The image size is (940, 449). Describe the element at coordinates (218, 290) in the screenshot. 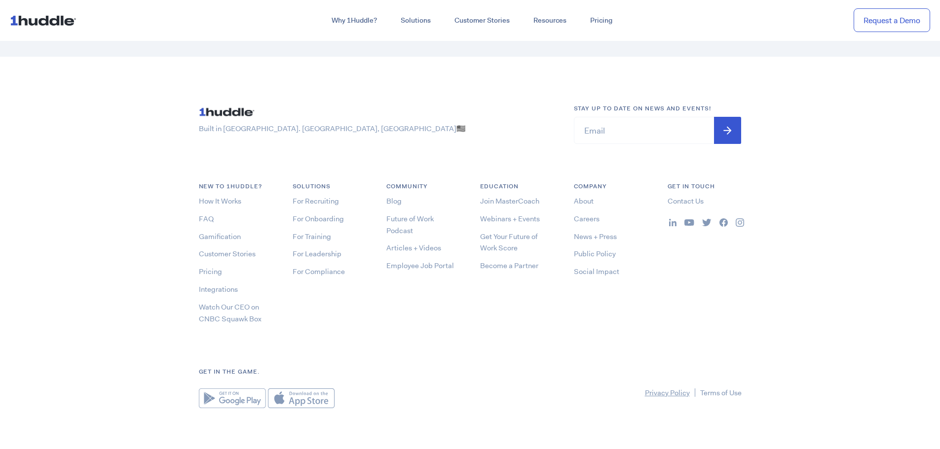

I see `a: Integrations` at that location.